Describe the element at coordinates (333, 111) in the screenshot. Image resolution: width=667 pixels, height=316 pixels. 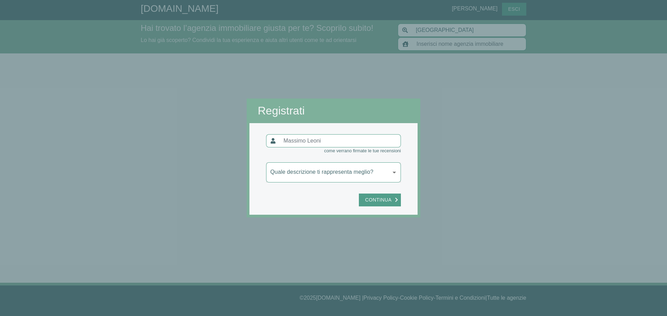
I see `h2: Registrati` at that location.